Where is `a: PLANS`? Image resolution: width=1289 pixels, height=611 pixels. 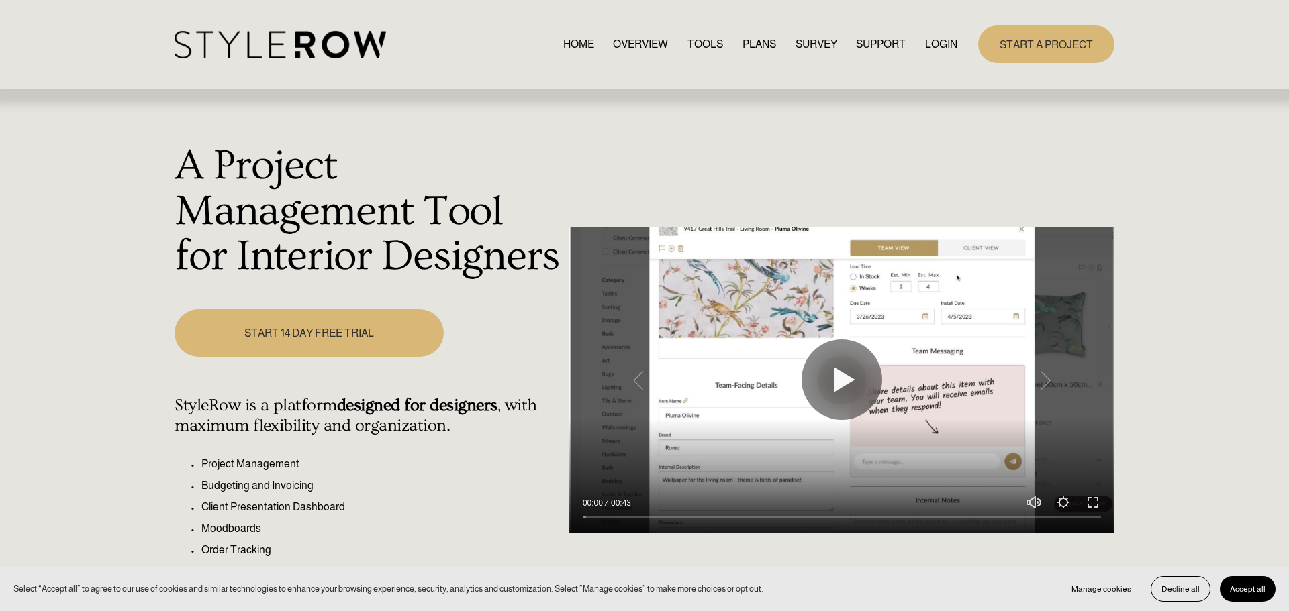
a: PLANS is located at coordinates (759, 44).